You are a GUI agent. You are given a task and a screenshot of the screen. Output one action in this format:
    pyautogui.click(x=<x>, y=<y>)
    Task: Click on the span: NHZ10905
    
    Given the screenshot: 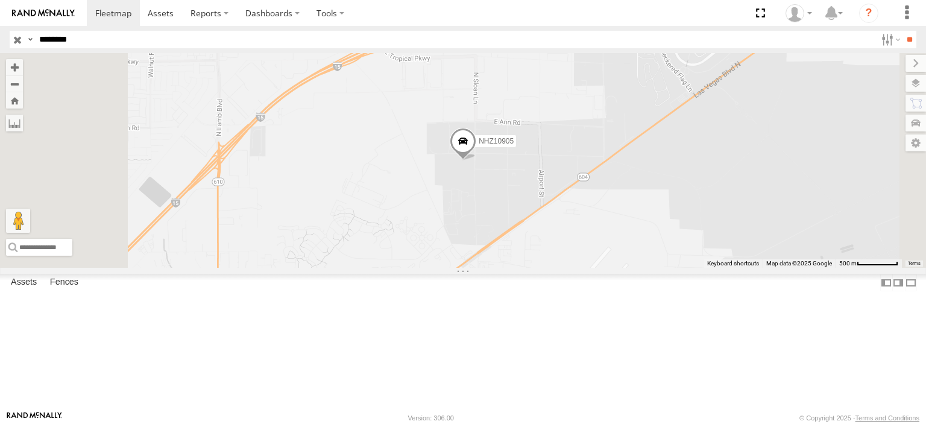 What is the action you would take?
    pyautogui.click(x=496, y=141)
    